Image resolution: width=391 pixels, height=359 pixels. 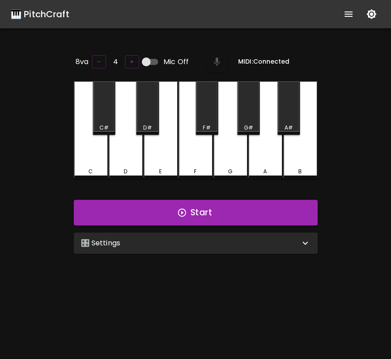 I want to click on div: B, so click(x=300, y=172).